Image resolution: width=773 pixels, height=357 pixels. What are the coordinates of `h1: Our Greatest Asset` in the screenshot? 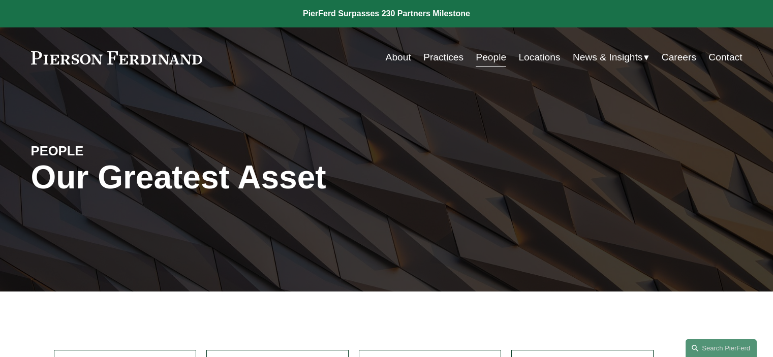 It's located at (268, 177).